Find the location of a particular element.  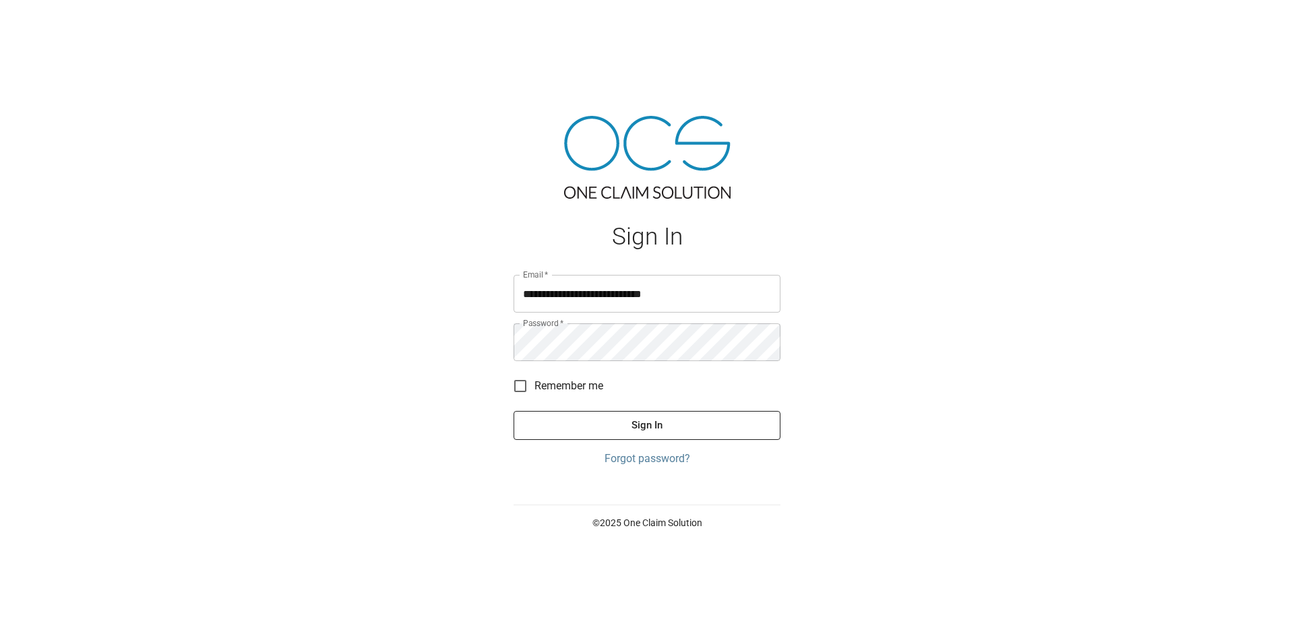

button: Sign In is located at coordinates (647, 425).